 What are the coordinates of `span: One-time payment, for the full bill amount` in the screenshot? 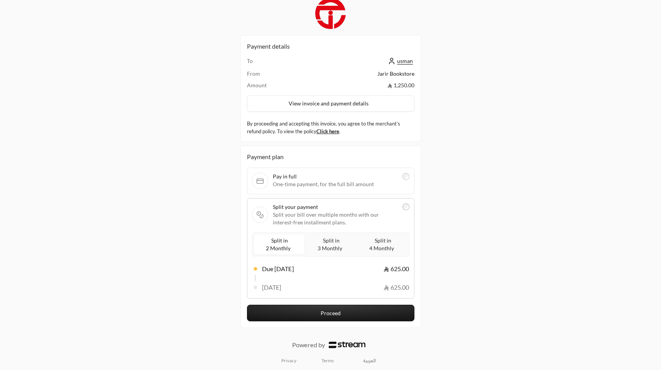 It's located at (336, 184).